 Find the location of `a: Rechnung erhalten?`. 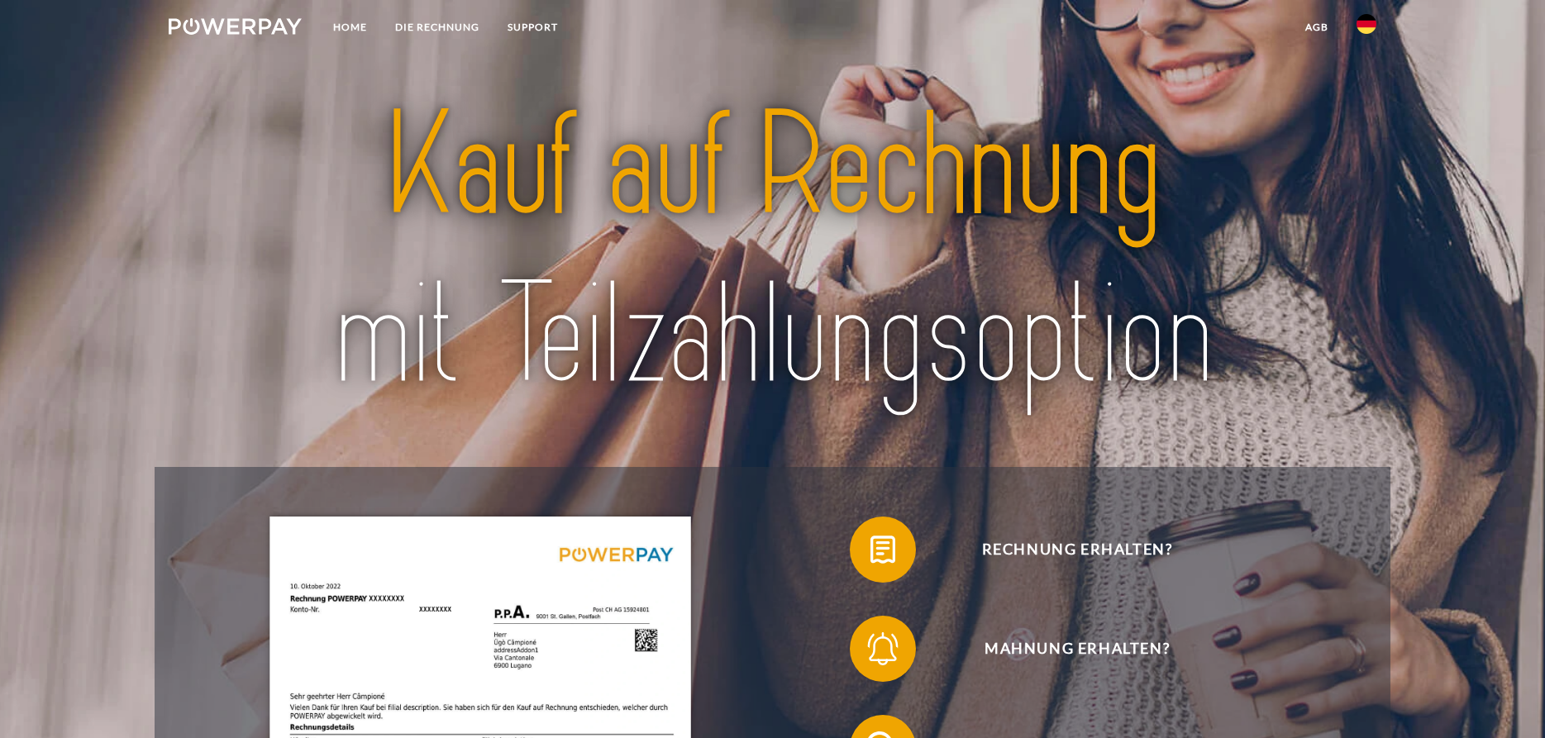

a: Rechnung erhalten? is located at coordinates (1065, 550).